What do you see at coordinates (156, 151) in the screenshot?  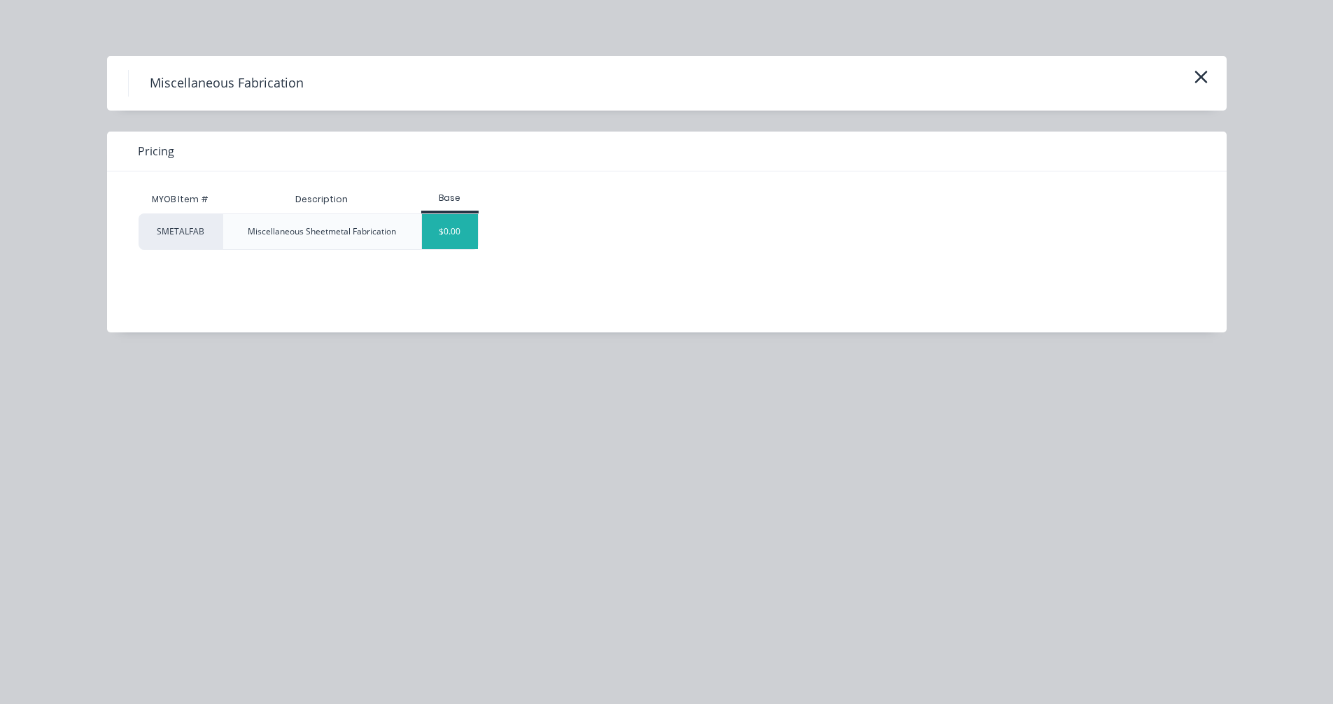 I see `span: Pricing` at bounding box center [156, 151].